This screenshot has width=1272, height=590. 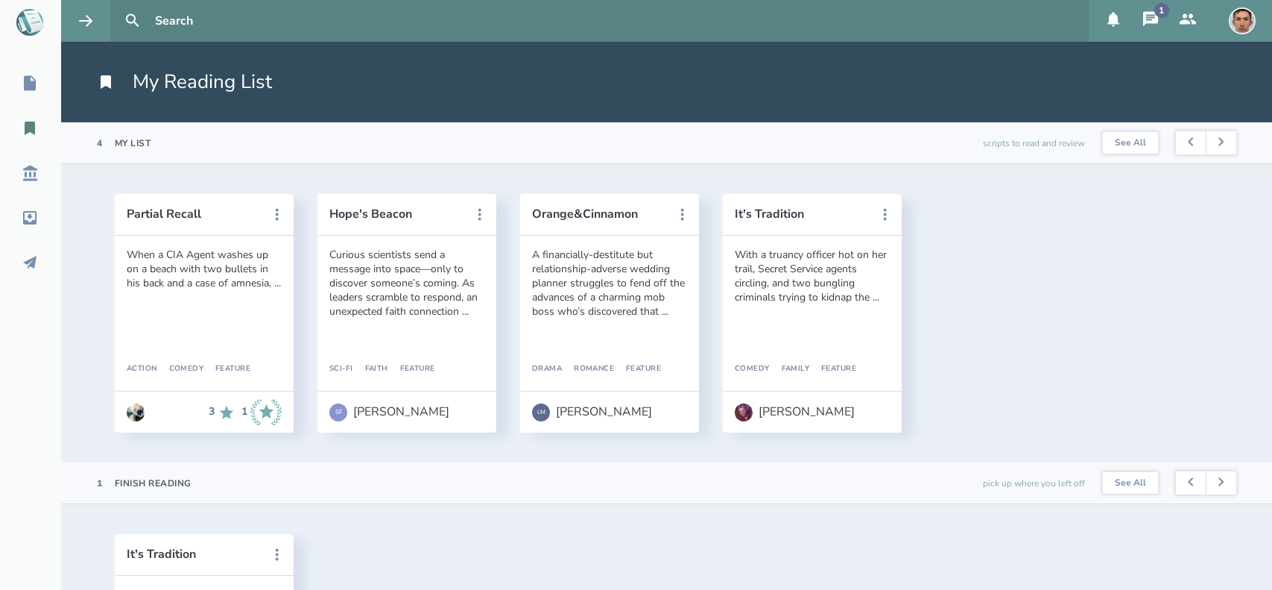 I want to click on div: pick up where you left off, so click(x=1034, y=482).